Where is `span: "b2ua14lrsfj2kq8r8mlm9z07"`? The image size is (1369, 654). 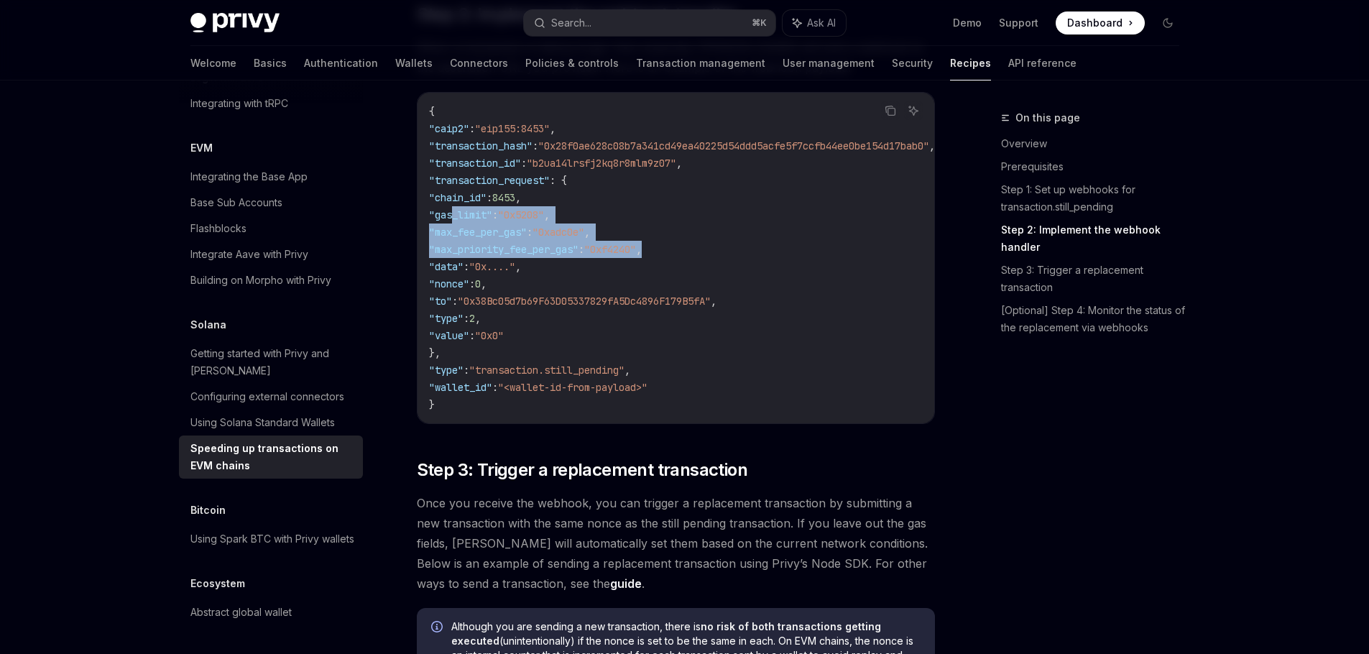
span: "b2ua14lrsfj2kq8r8mlm9z07" is located at coordinates (601, 163).